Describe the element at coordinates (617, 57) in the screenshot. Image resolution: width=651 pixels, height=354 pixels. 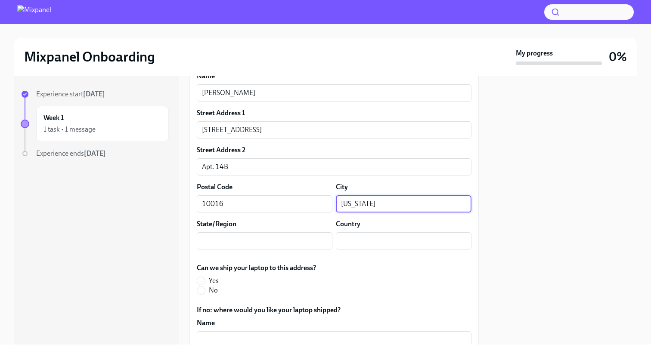
I see `h3: 0%` at that location.